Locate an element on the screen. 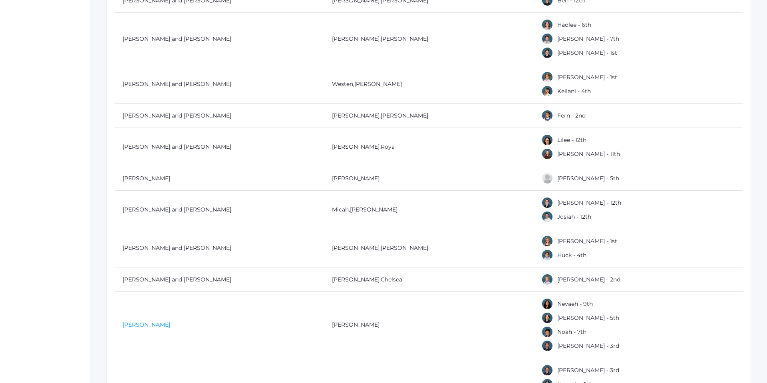 The image size is (767, 383). div: Wyatt Ferris is located at coordinates (547, 178).